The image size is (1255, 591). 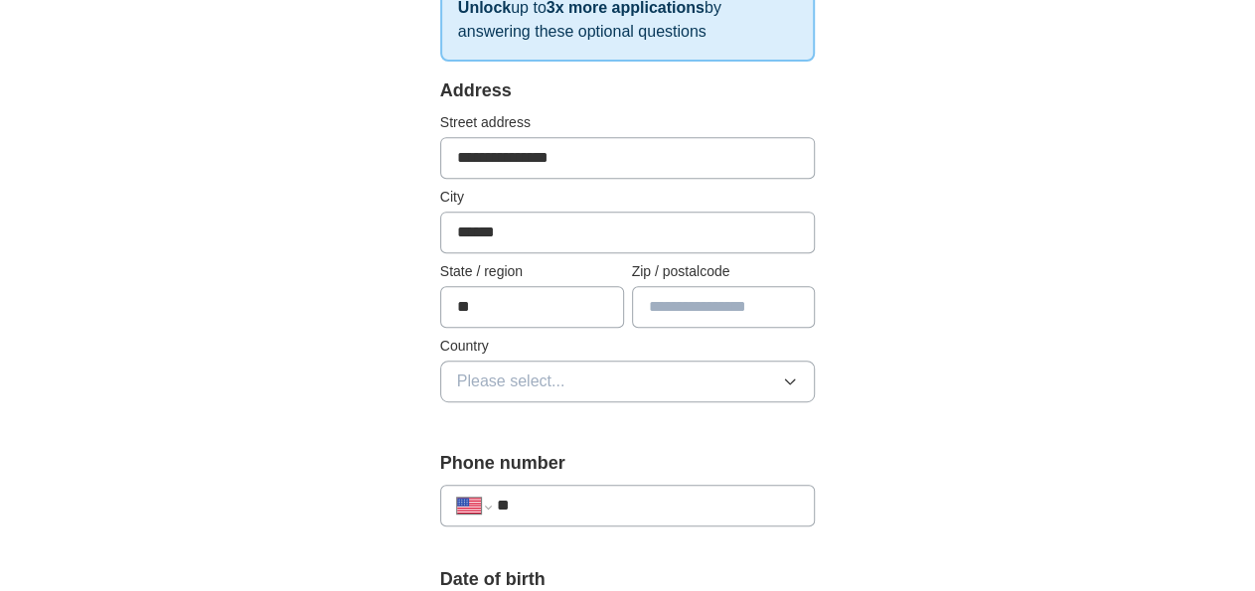 I want to click on label: Phone number, so click(x=628, y=463).